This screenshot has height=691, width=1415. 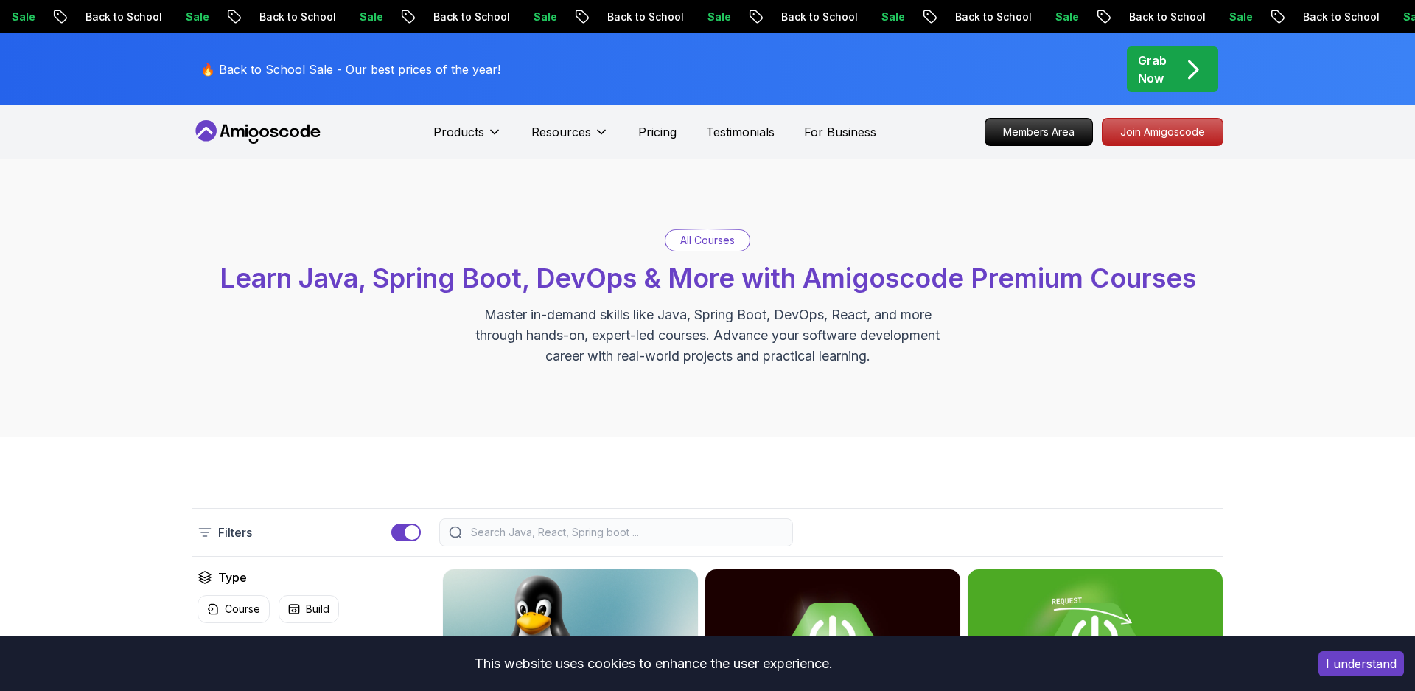 I want to click on div: This website uses cookies to enhance the user experience., so click(x=654, y=663).